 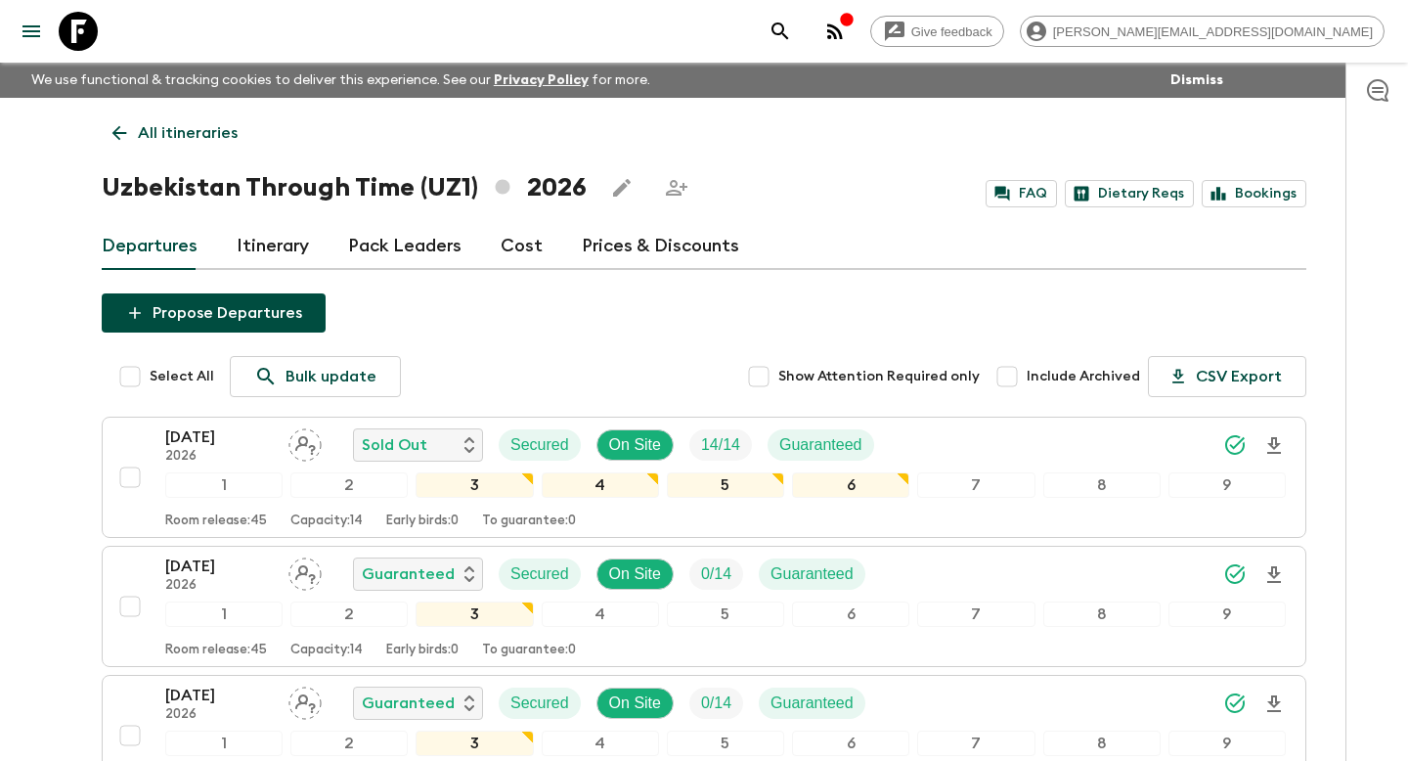 What do you see at coordinates (541, 80) in the screenshot?
I see `a: Privacy Policy` at bounding box center [541, 80].